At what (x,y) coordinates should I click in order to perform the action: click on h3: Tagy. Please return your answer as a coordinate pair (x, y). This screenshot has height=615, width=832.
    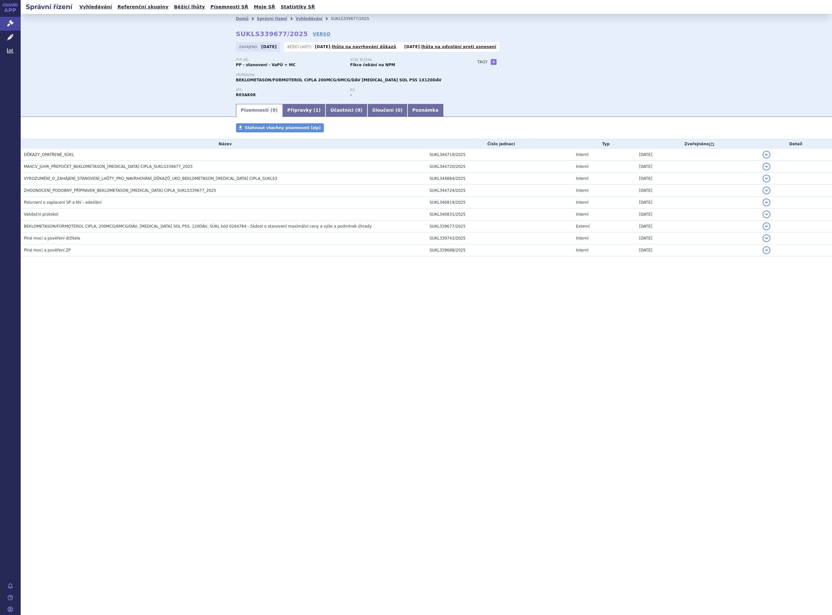
    Looking at the image, I should click on (483, 62).